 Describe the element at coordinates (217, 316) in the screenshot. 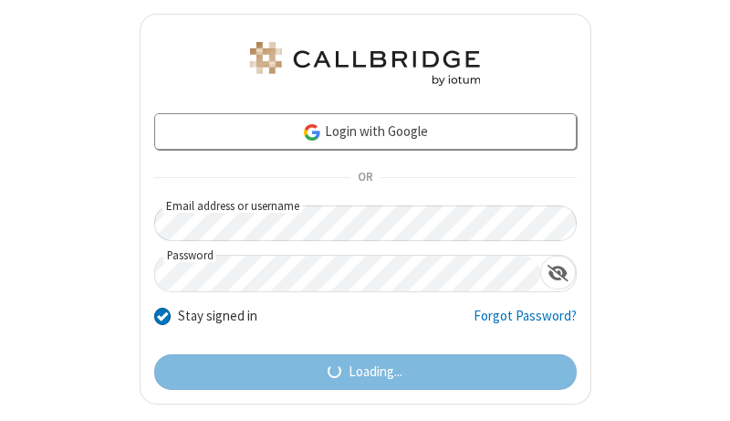

I see `label: Stay signed in` at that location.